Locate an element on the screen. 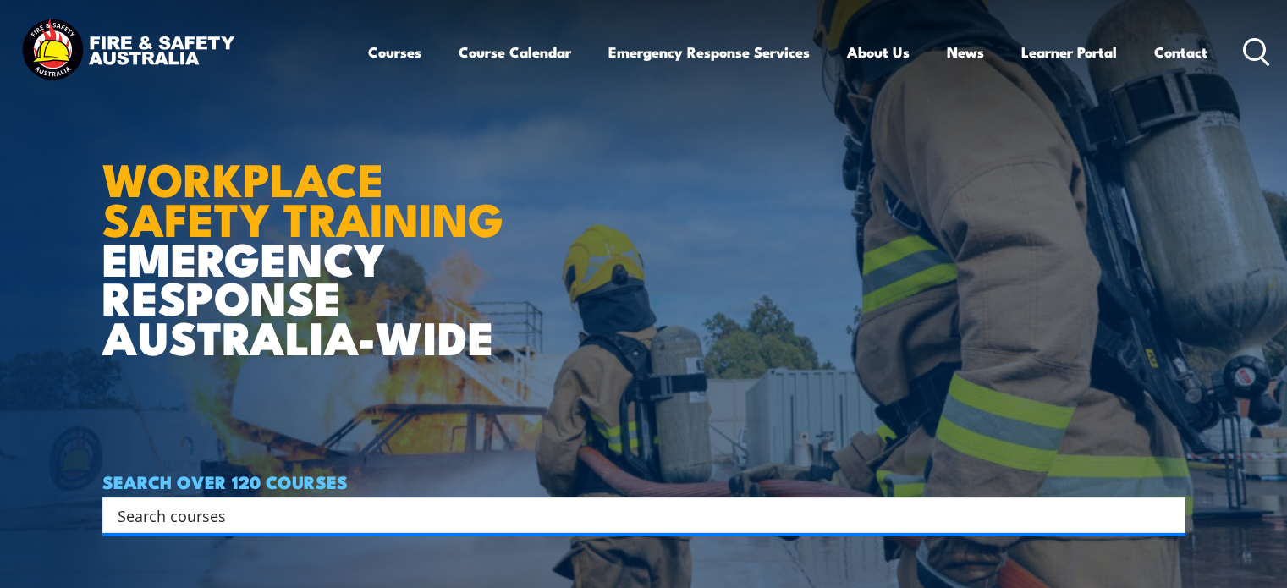 The height and width of the screenshot is (588, 1287). a: Course Calendar is located at coordinates (514, 52).